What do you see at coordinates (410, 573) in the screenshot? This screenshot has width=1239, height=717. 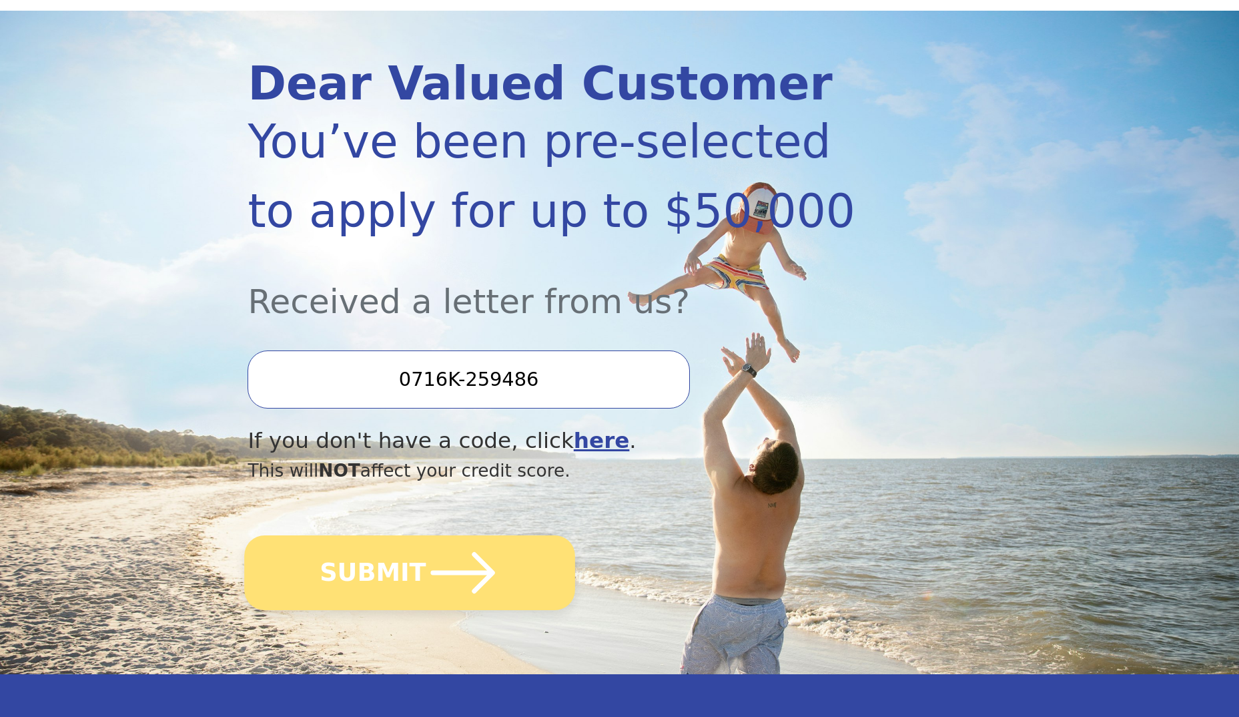 I see `button: SUBMIT` at bounding box center [410, 573].